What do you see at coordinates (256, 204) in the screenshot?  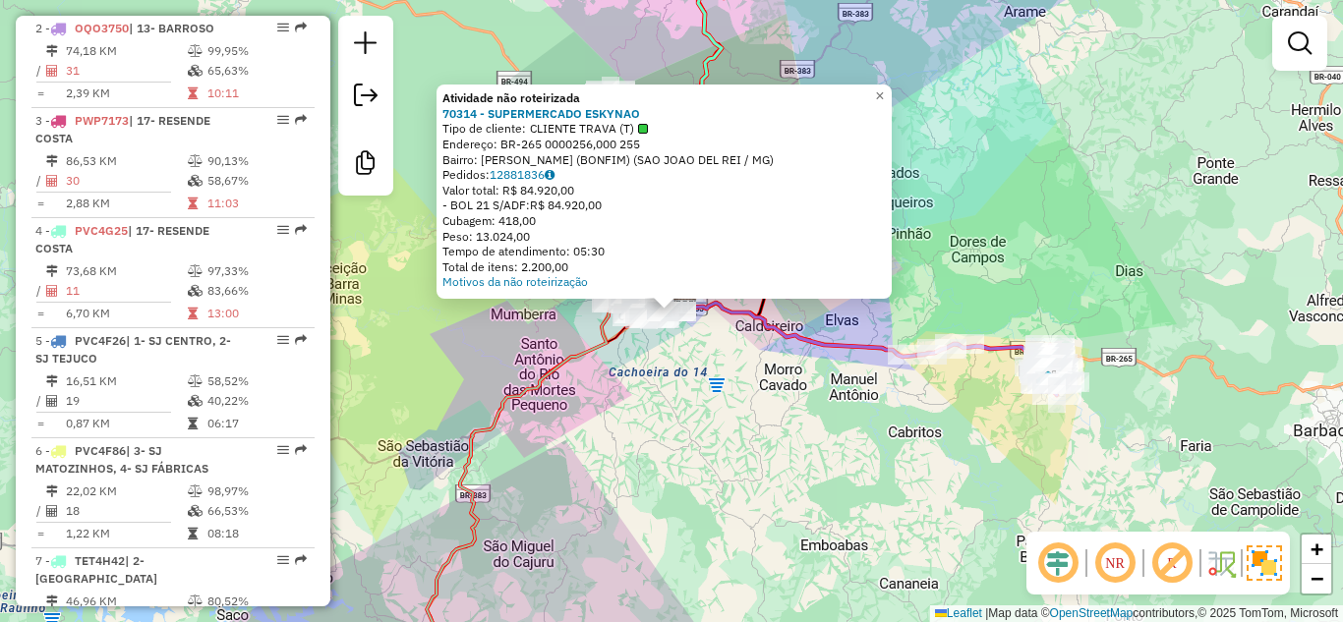 I see `td: 11:03` at bounding box center [256, 204].